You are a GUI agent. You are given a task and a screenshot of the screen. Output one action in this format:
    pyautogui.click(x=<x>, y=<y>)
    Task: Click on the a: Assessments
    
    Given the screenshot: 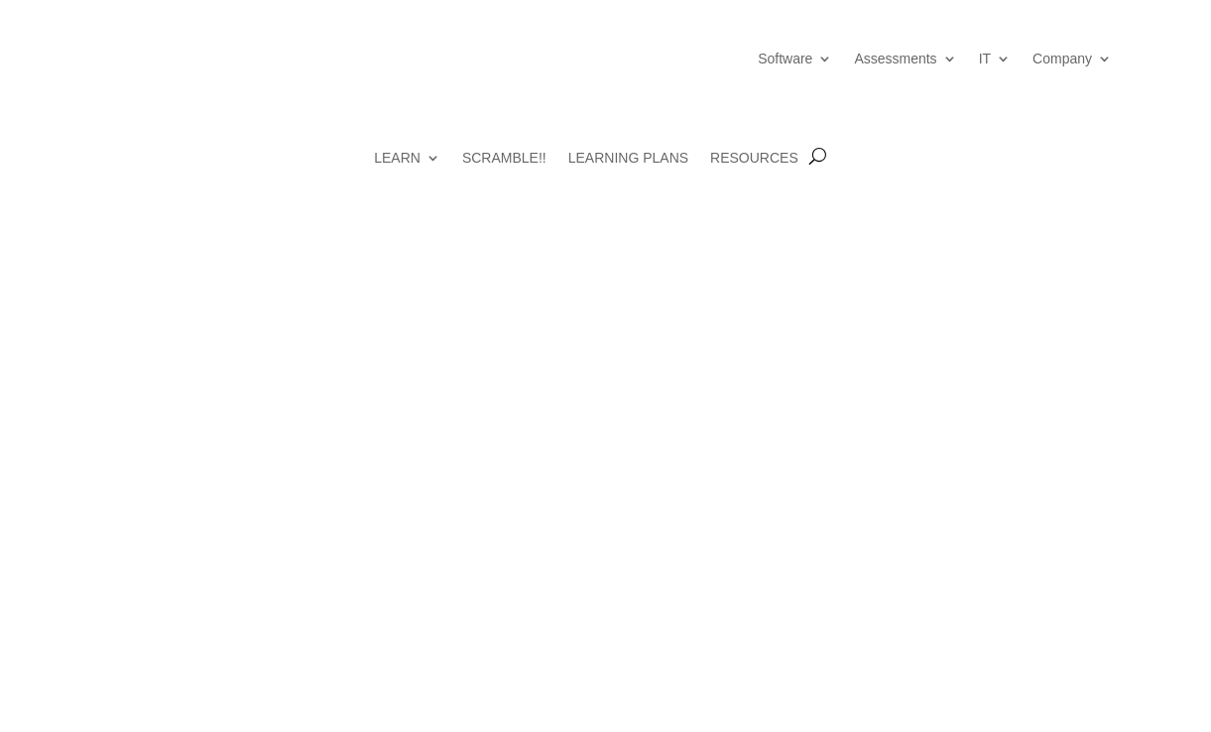 What is the action you would take?
    pyautogui.click(x=904, y=58)
    